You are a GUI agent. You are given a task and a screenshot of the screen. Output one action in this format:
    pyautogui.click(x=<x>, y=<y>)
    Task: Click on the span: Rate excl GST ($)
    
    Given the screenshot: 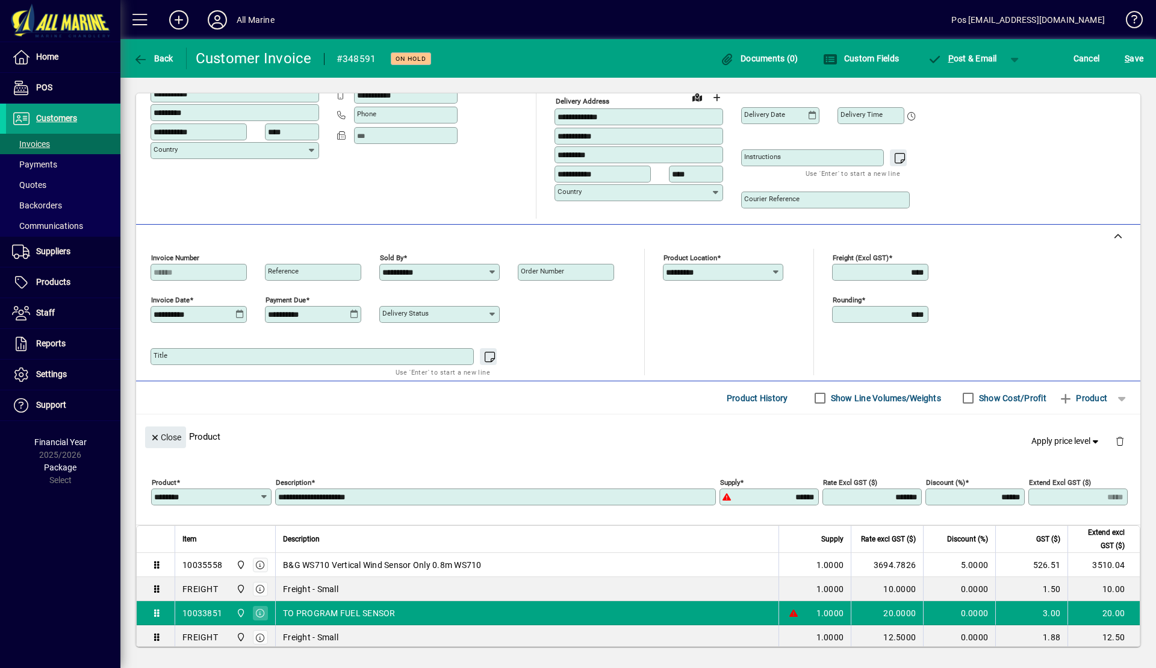 What is the action you would take?
    pyautogui.click(x=888, y=539)
    